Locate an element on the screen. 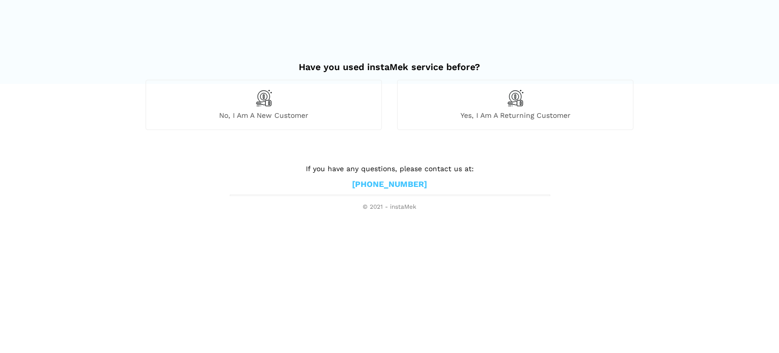  p: If you have any questions, please contact us at: is located at coordinates (390, 168).